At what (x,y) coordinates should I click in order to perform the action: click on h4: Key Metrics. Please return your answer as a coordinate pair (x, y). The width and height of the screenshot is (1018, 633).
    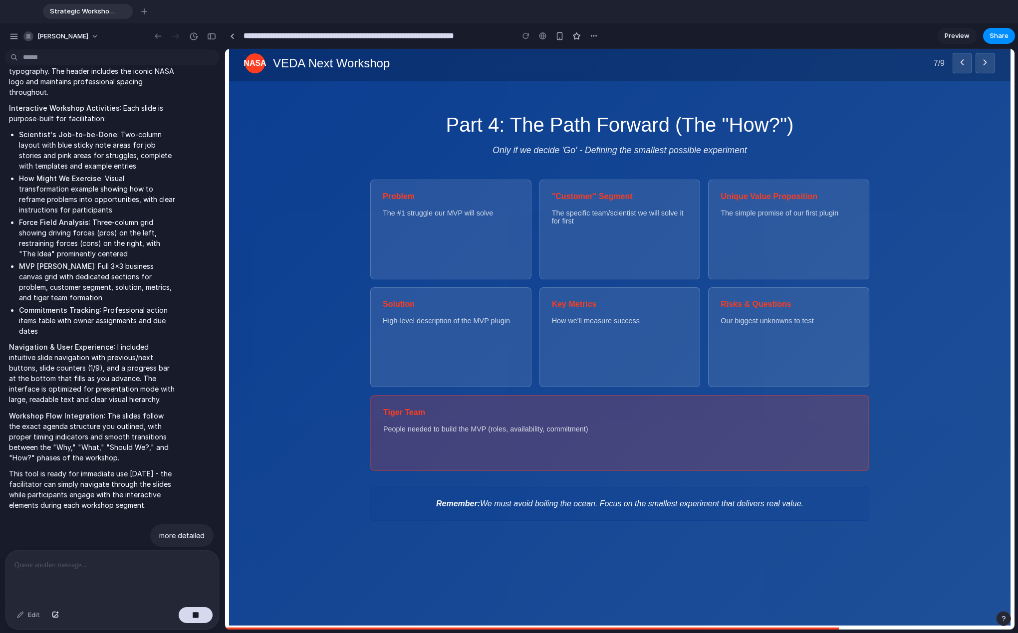
    Looking at the image, I should click on (395, 255).